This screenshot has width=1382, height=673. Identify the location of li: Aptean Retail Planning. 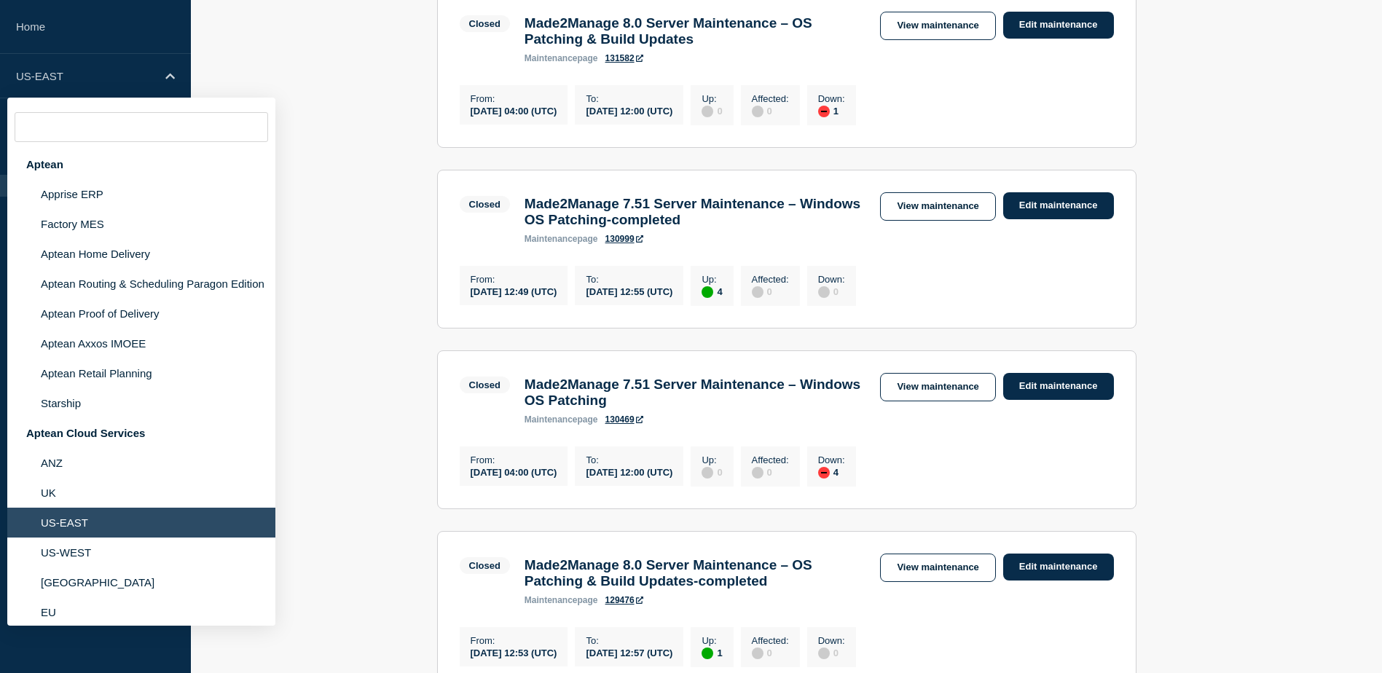
(141, 373).